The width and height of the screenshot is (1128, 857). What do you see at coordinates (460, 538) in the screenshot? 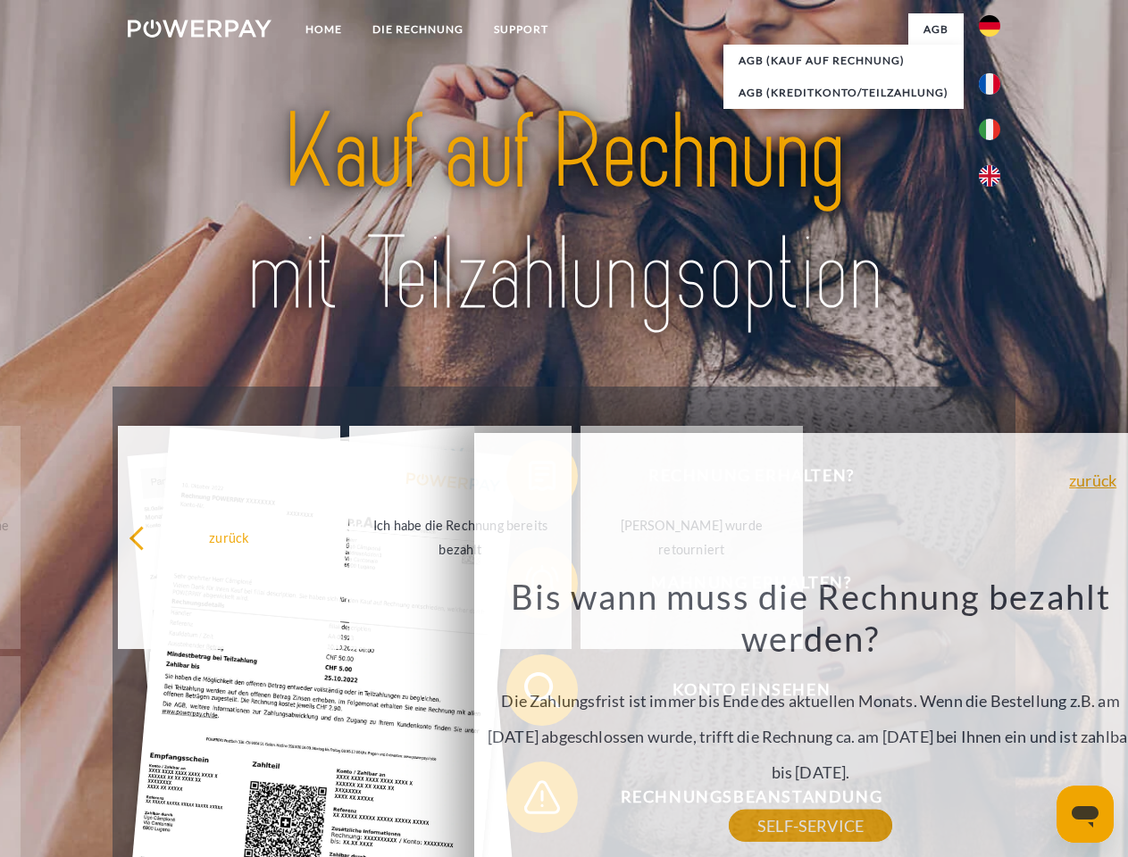
I see `div: Ich habe die Rechnung bereits bezahlt` at bounding box center [460, 538].